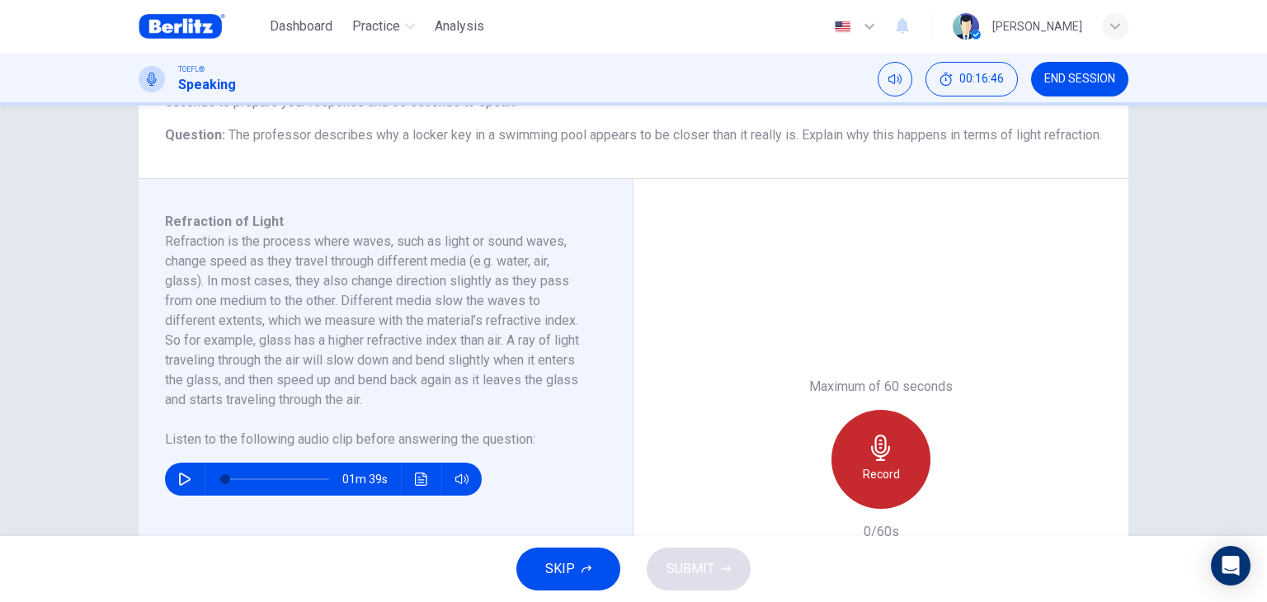  Describe the element at coordinates (982, 79) in the screenshot. I see `span: 00:16:46` at that location.